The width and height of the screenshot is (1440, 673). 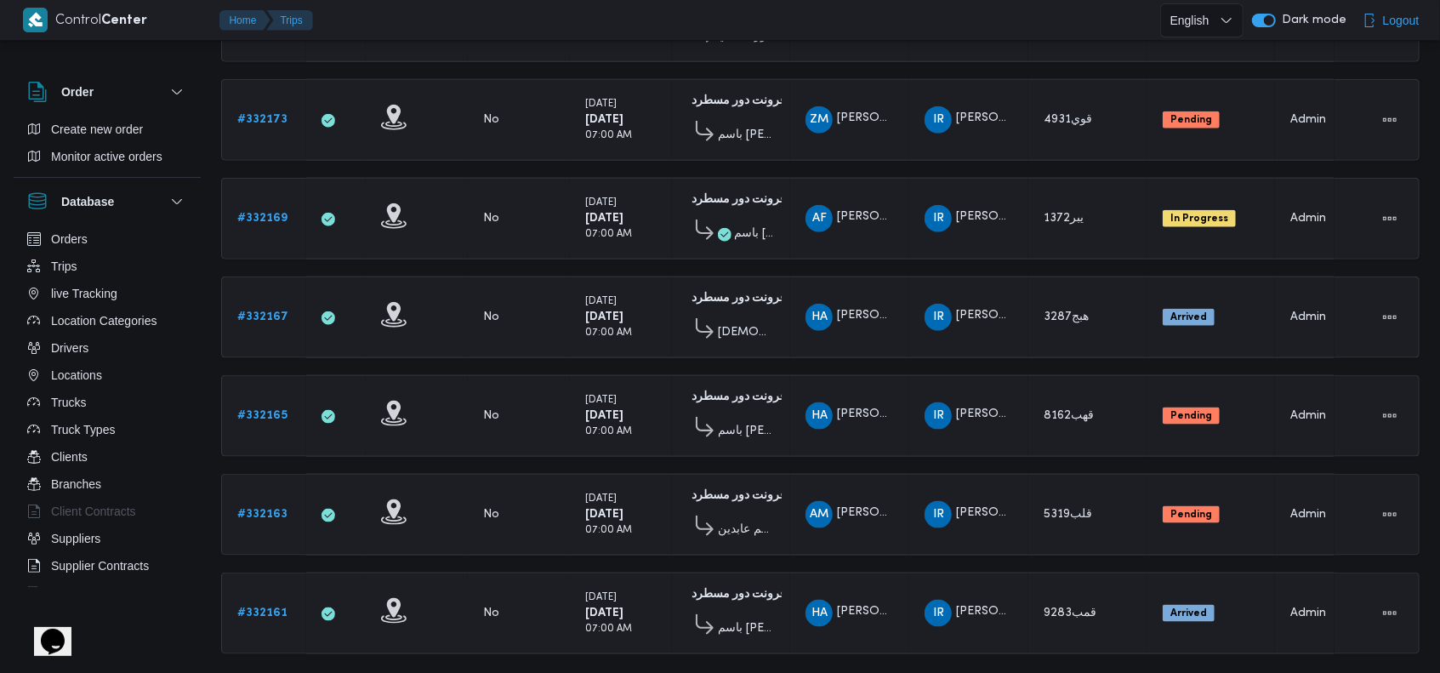 I want to click on span: Locations, so click(x=77, y=375).